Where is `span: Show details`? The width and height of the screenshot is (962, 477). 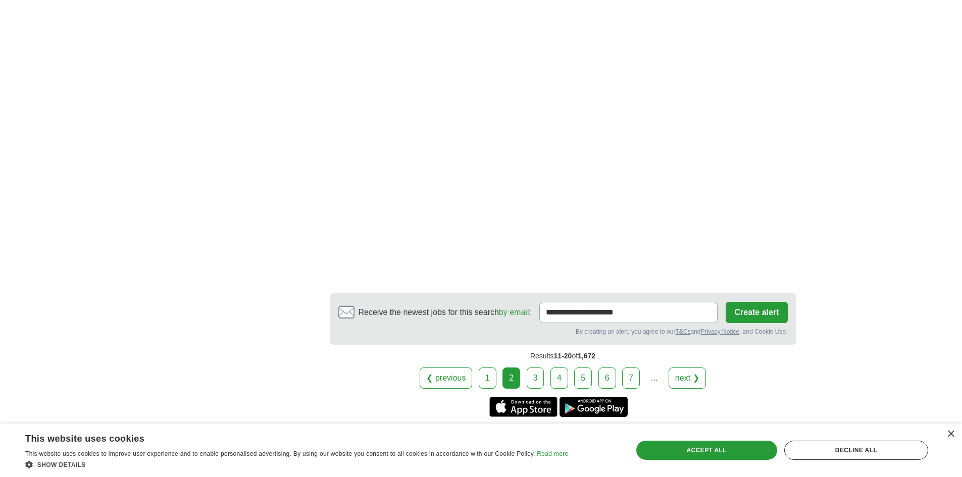
span: Show details is located at coordinates (62, 465).